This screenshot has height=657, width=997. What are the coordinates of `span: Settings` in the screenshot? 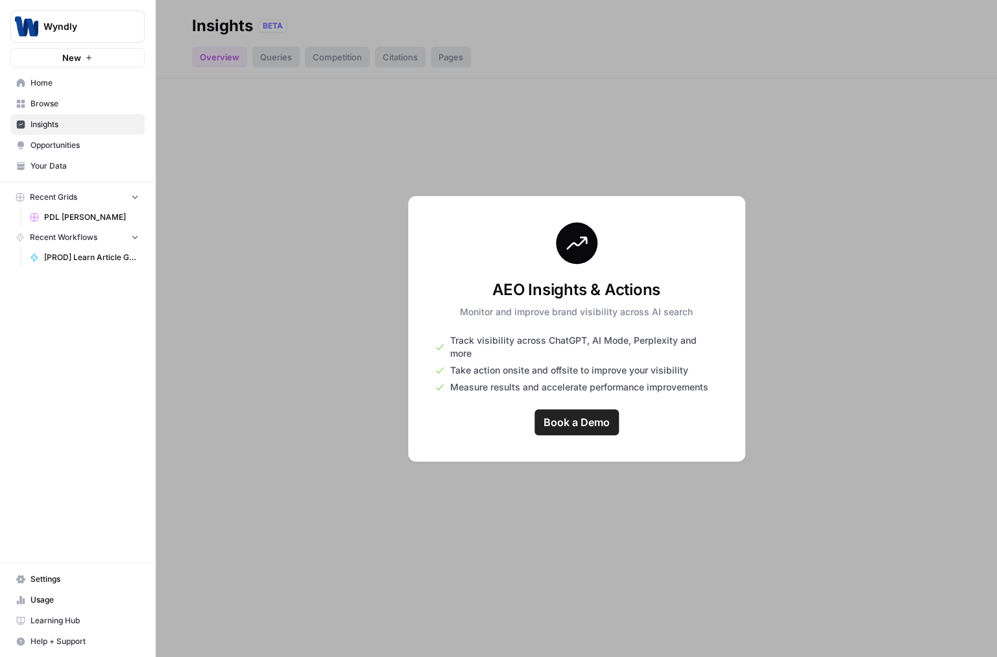 It's located at (84, 579).